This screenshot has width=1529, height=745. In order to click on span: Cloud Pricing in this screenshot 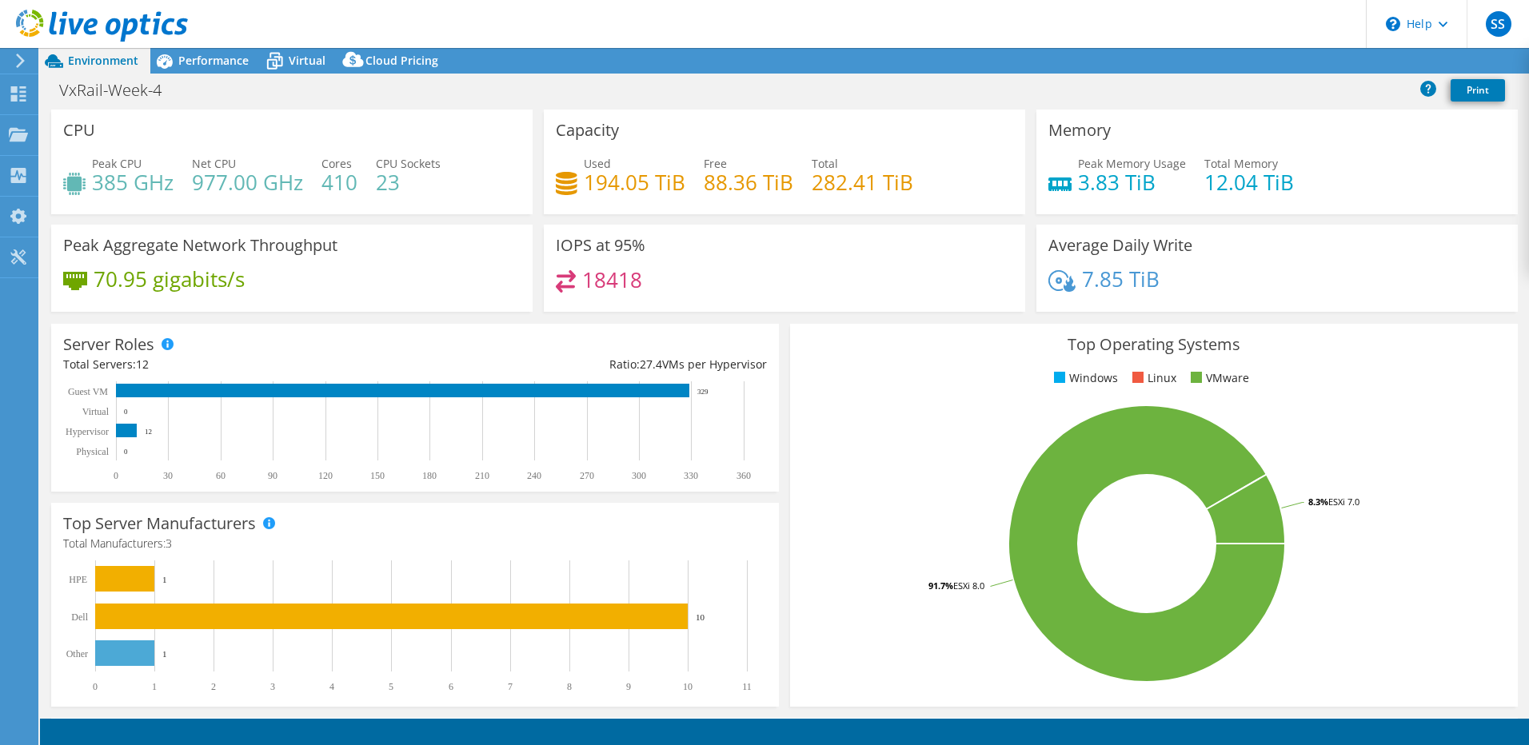, I will do `click(402, 60)`.